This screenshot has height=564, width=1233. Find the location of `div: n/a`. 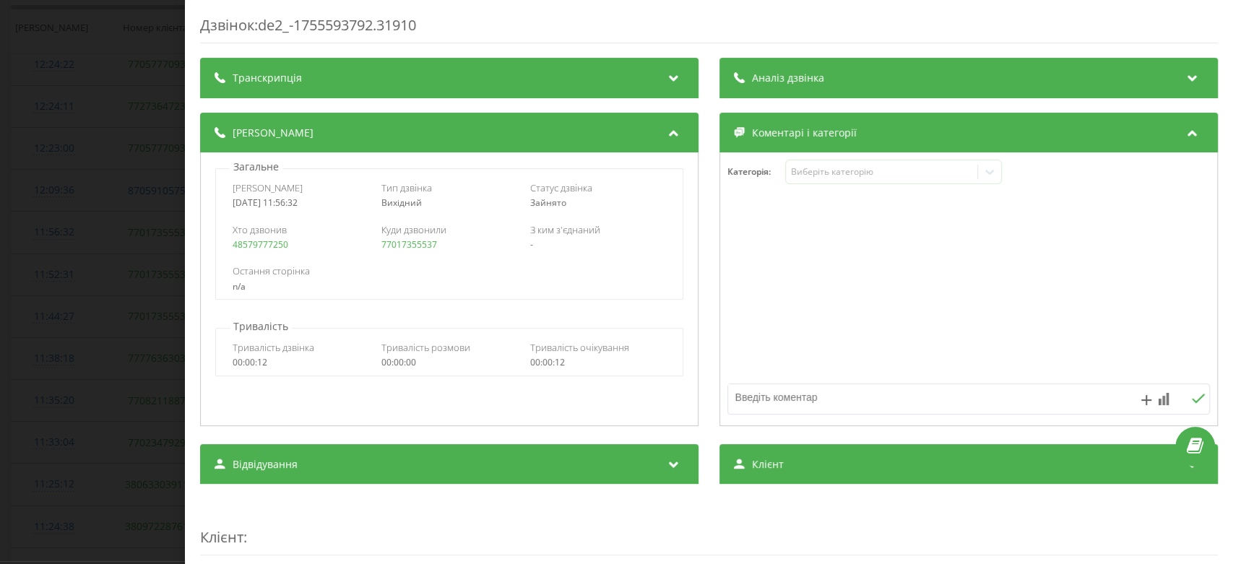

div: n/a is located at coordinates (449, 287).